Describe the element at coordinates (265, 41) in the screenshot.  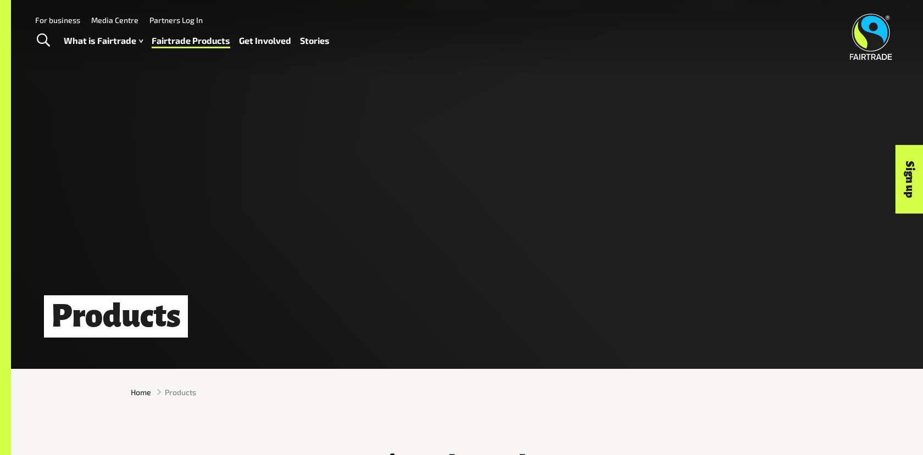
I see `a: Get Involved` at that location.